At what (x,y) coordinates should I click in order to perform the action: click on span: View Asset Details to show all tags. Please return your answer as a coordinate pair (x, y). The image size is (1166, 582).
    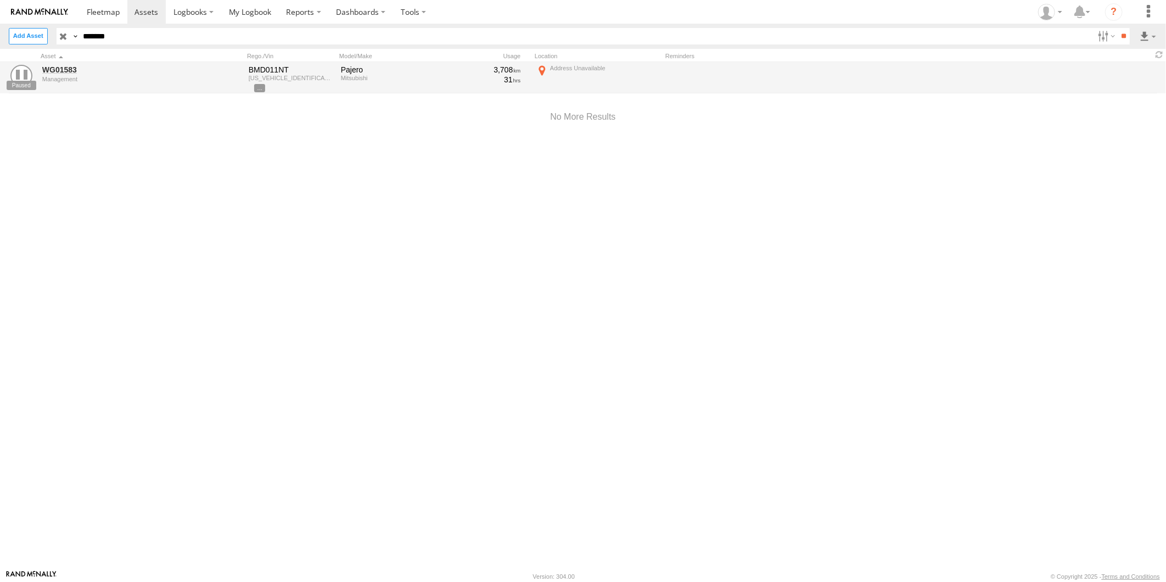
    Looking at the image, I should click on (260, 88).